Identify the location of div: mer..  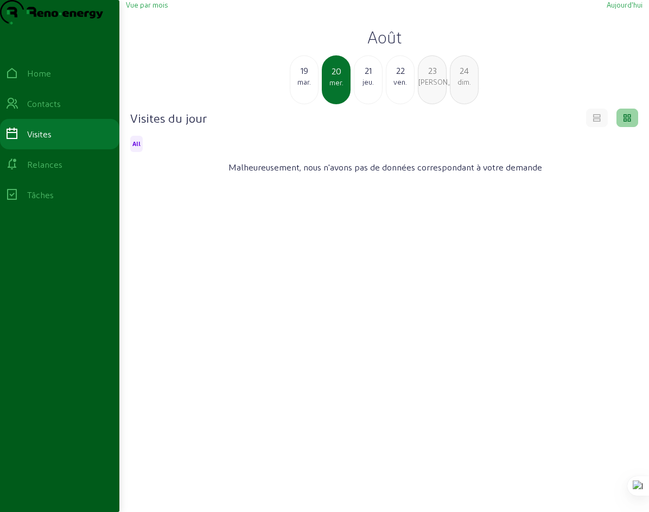
(336, 82).